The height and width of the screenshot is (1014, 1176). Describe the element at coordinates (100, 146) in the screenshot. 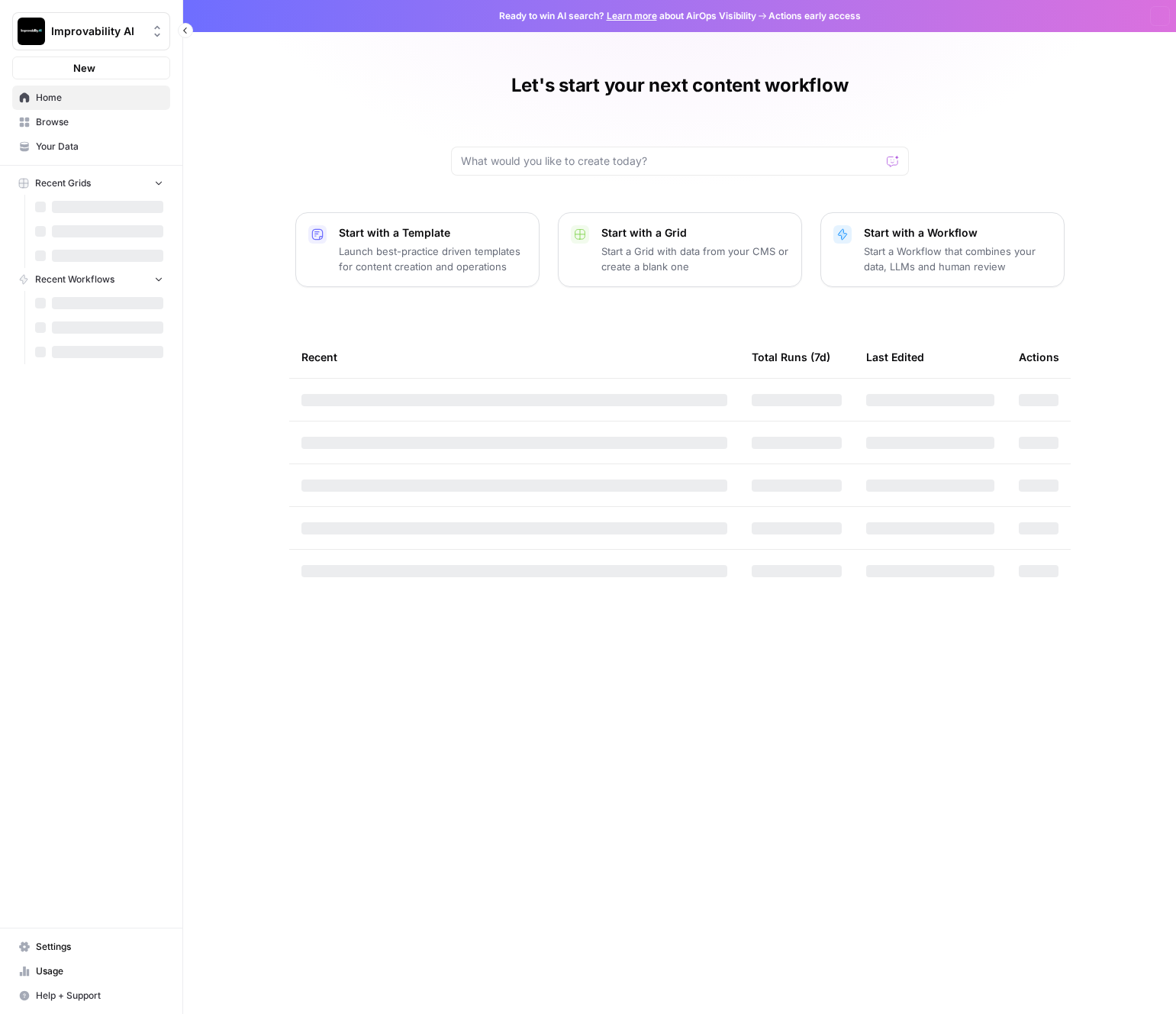

I see `span: Your Data` at that location.